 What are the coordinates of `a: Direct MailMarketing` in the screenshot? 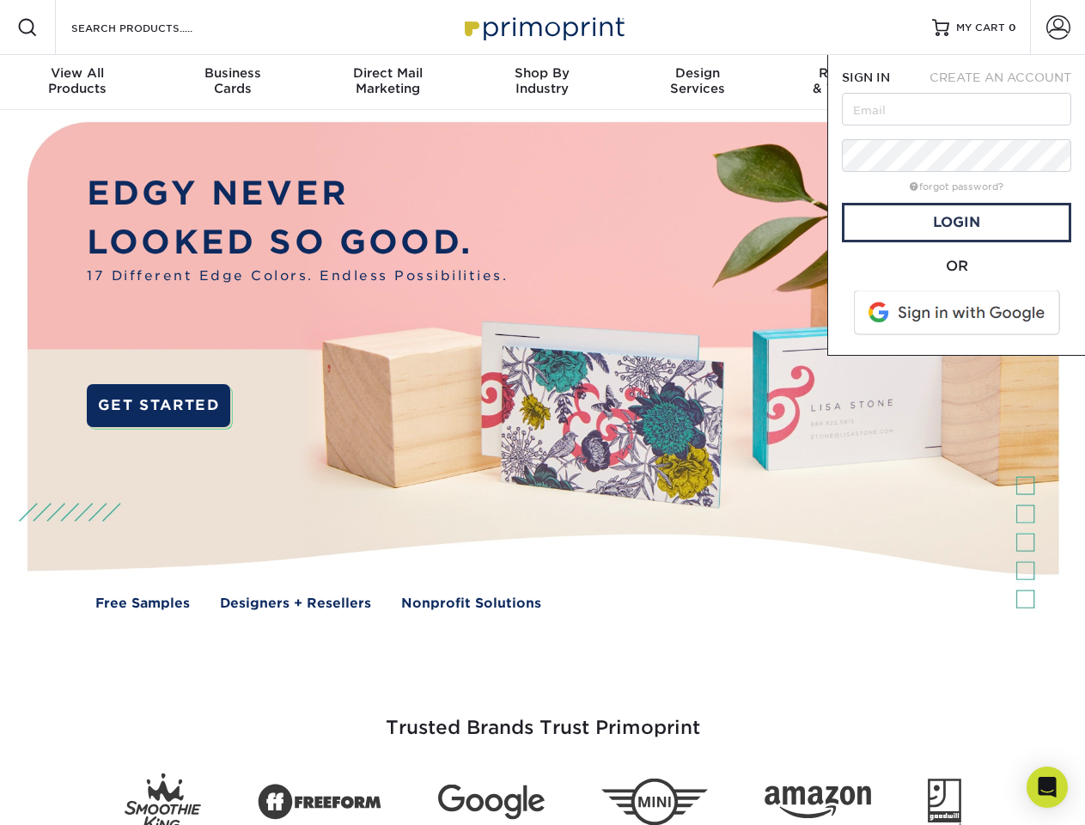 It's located at (388, 82).